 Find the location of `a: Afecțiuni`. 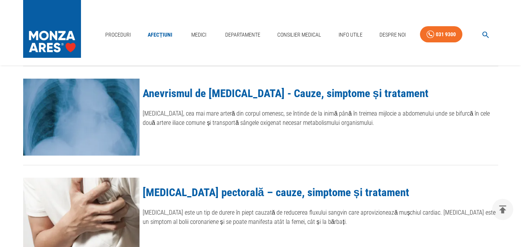

a: Afecțiuni is located at coordinates (160, 35).